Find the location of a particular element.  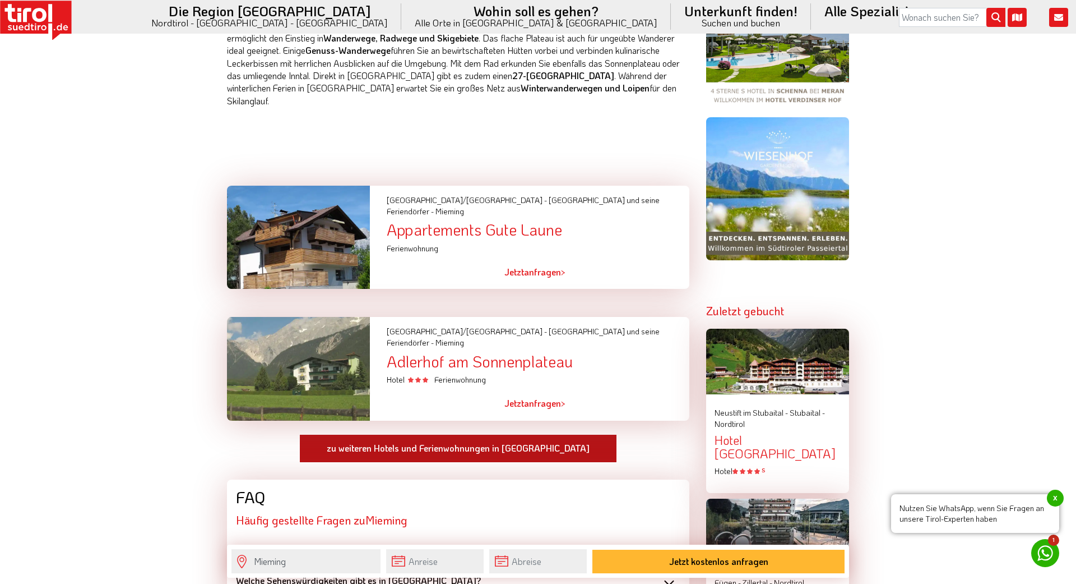

span: Neustift im Stubaital - is located at coordinates (751, 412).